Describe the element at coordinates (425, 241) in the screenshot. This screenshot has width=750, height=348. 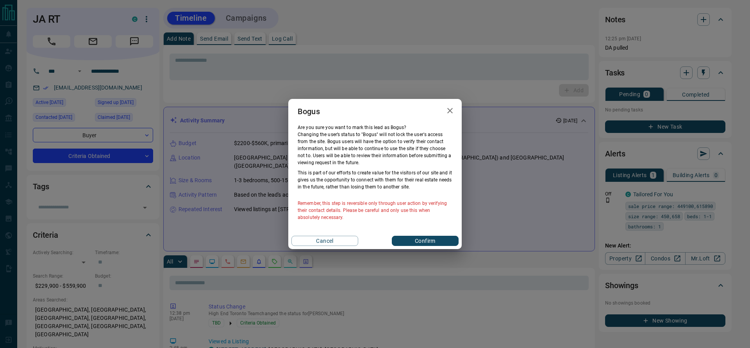
I see `button: Confirm` at that location.